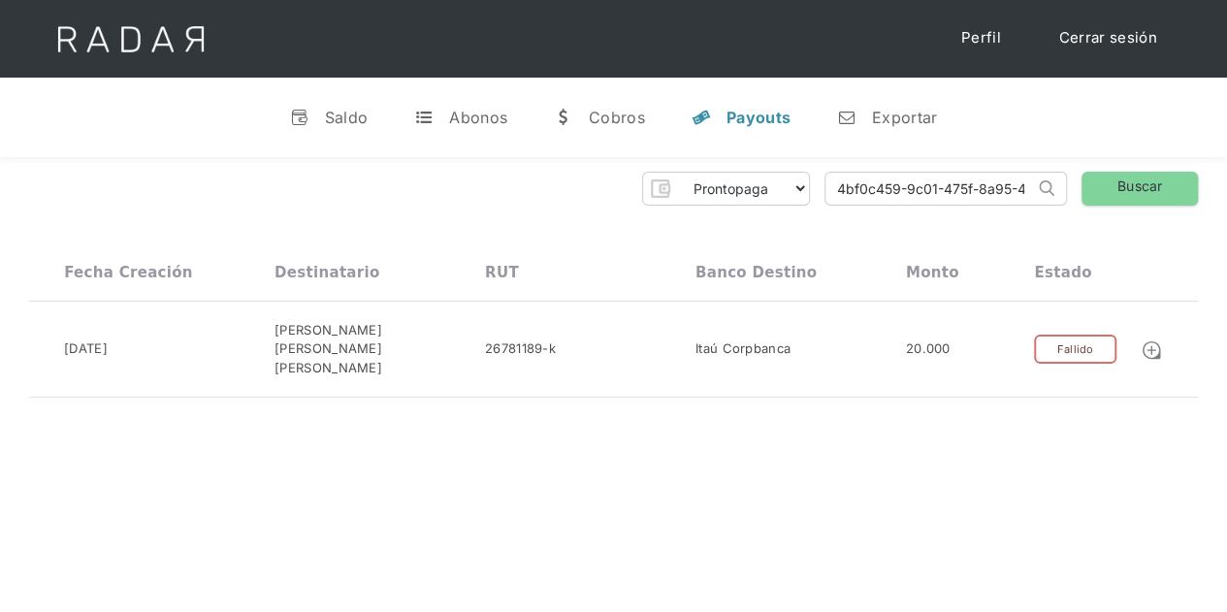  I want to click on div: y, so click(701, 117).